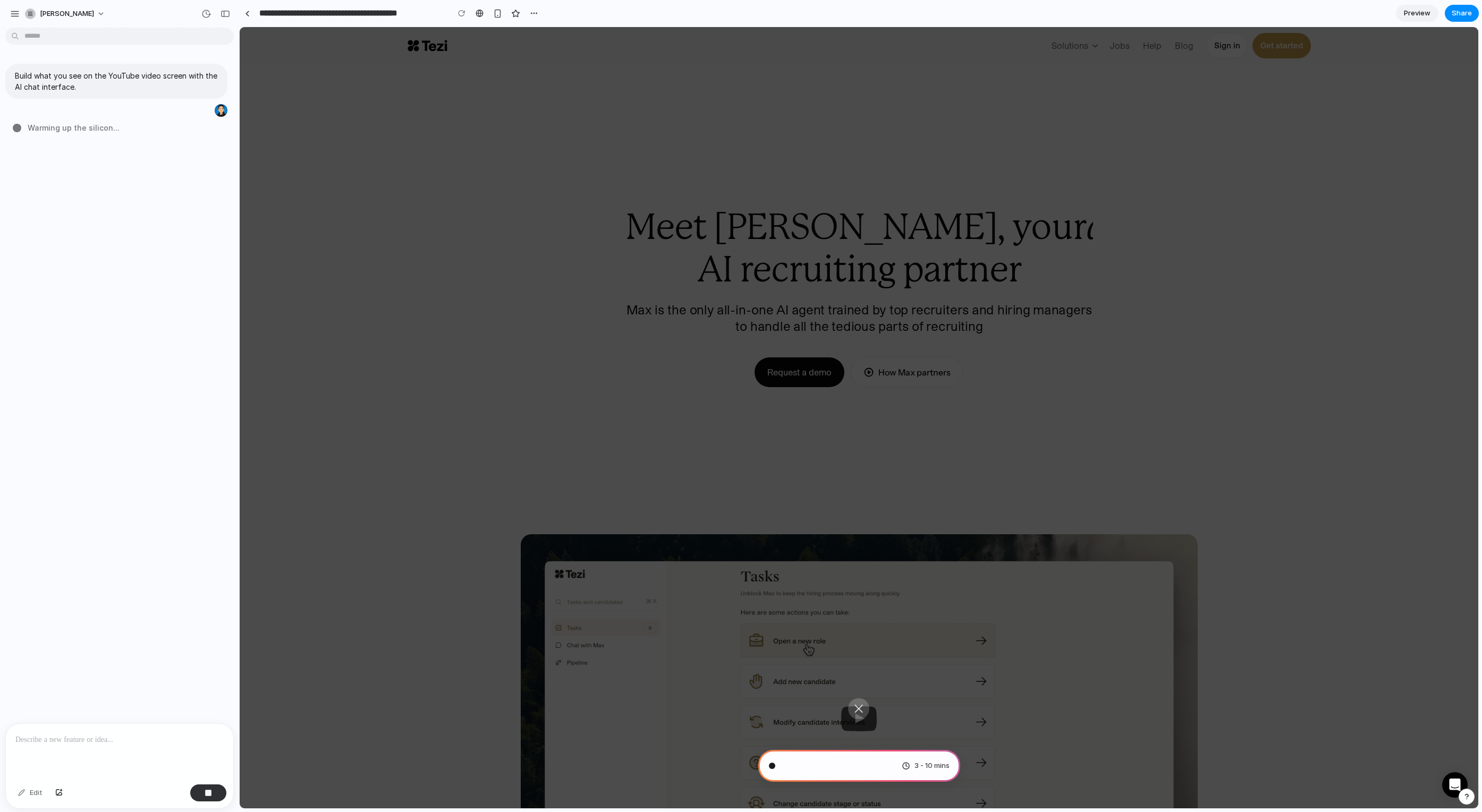 Image resolution: width=1482 pixels, height=812 pixels. Describe the element at coordinates (1417, 14) in the screenshot. I see `a: Preview` at that location.